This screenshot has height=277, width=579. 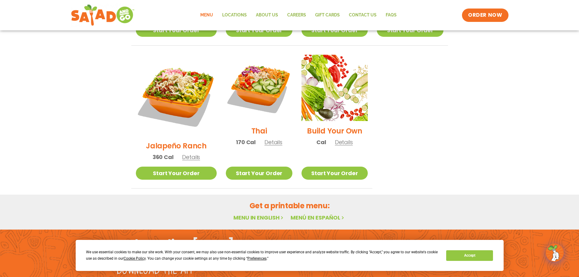 What do you see at coordinates (290, 255) in the screenshot?
I see `div: Cookie Consent Prompt` at bounding box center [290, 255].